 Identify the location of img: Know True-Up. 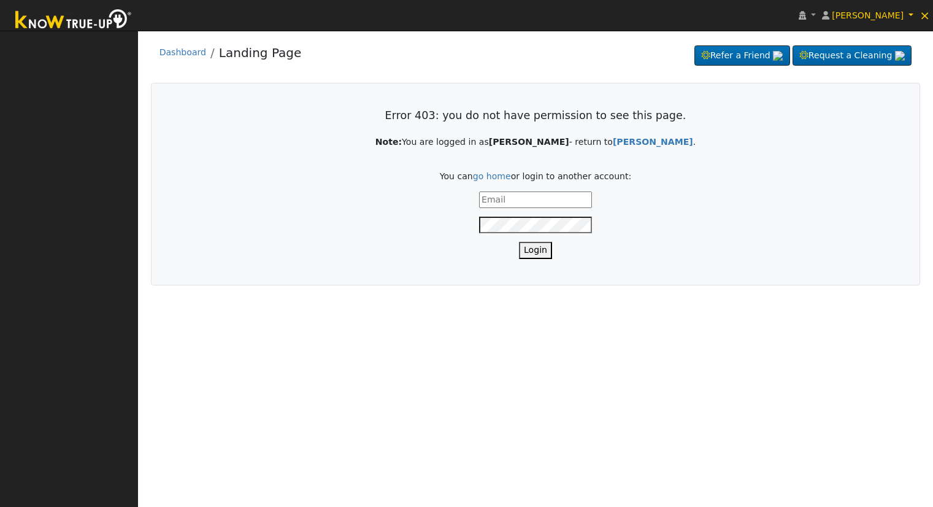
(74, 20).